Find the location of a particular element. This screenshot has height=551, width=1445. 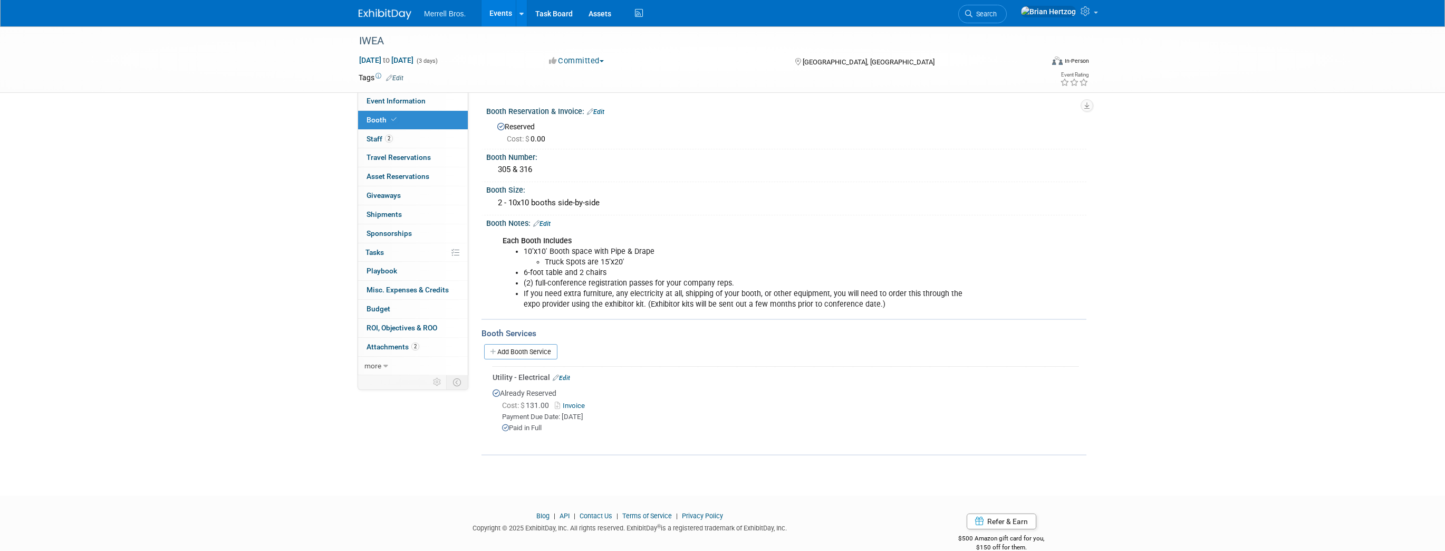

span: Event Information is located at coordinates (396, 101).